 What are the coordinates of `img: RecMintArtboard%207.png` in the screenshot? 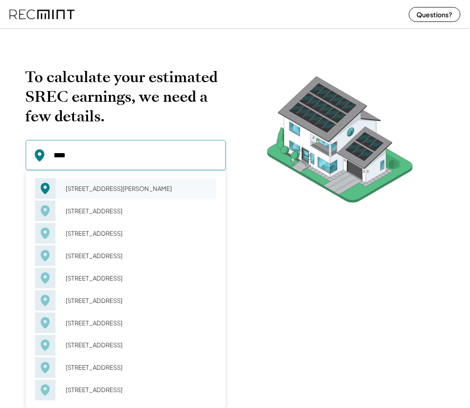 It's located at (340, 142).